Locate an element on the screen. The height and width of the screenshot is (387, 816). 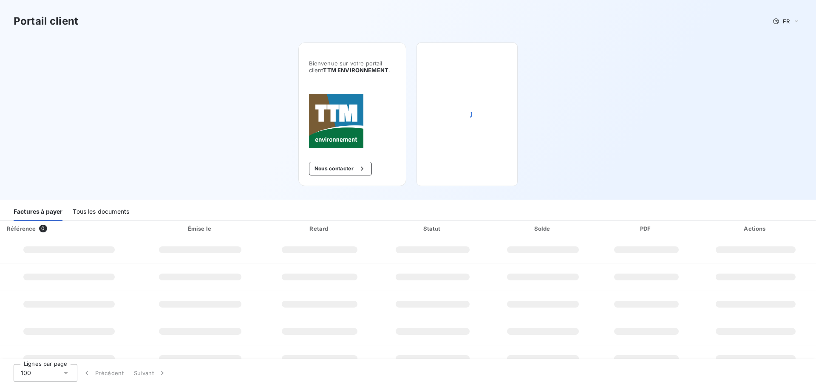
img: Company logo is located at coordinates (336, 121).